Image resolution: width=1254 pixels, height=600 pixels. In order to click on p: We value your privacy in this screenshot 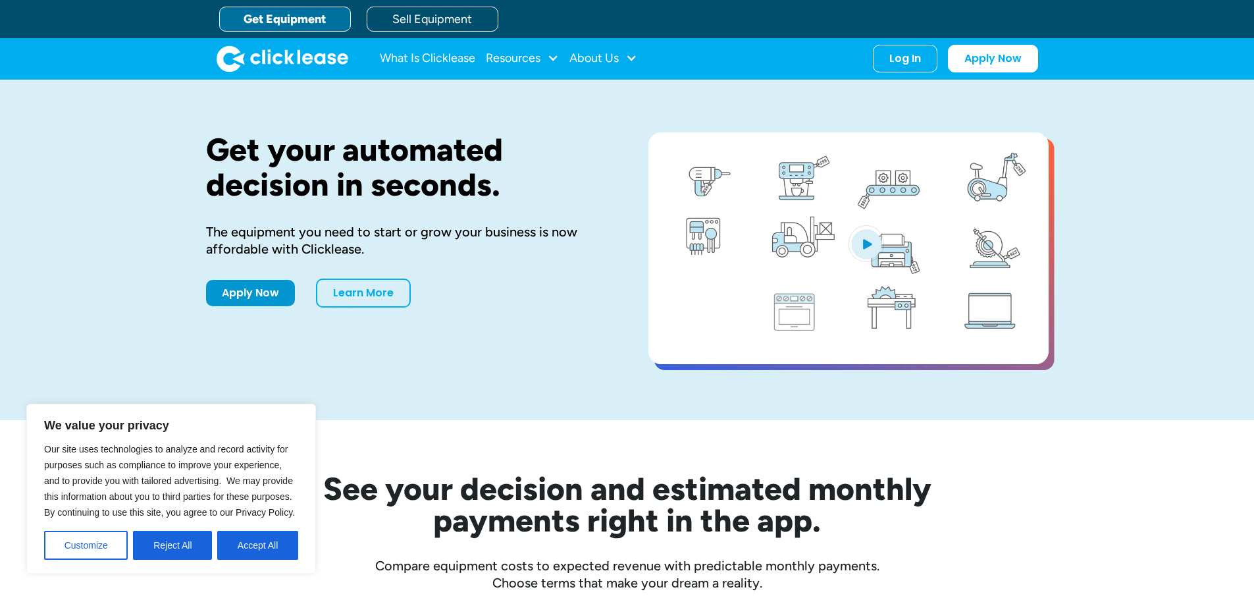, I will do `click(171, 425)`.